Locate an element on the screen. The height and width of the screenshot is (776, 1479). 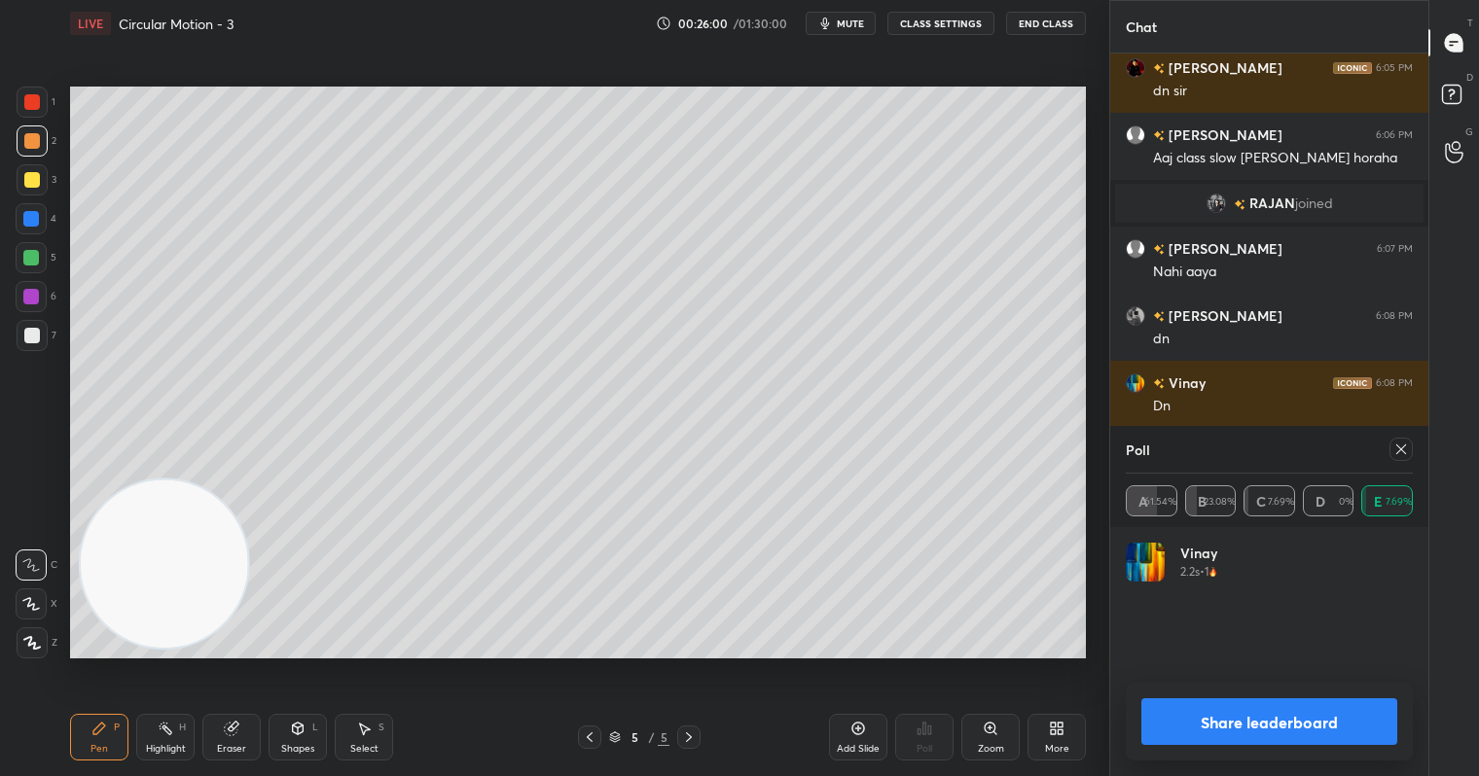
div: Eraser is located at coordinates (232, 749).